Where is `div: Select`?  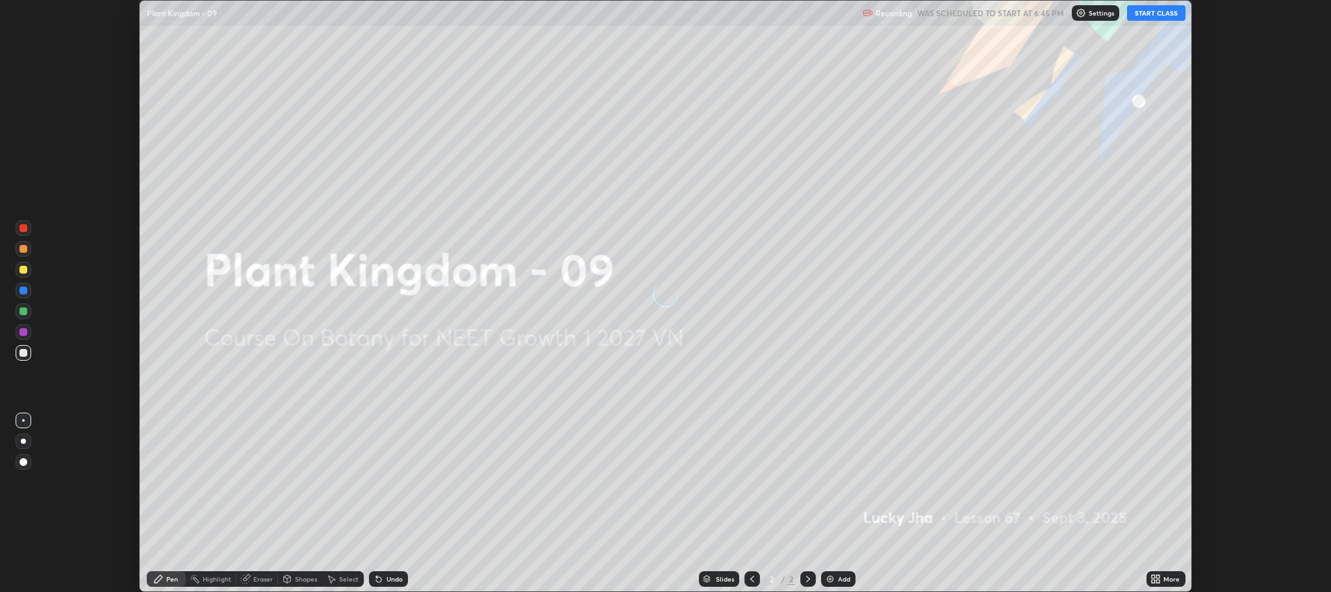
div: Select is located at coordinates (349, 579).